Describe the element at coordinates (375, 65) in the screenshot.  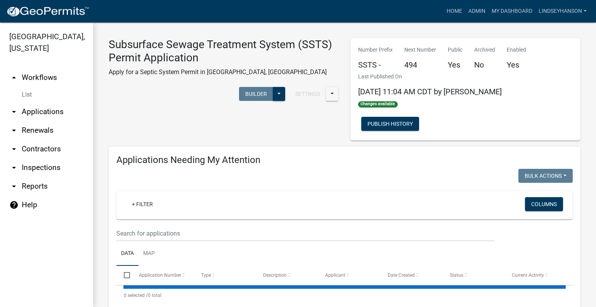
I see `h5: SSTS -` at that location.